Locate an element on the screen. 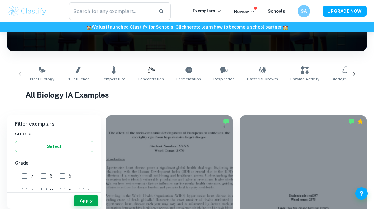 Image resolution: width=374 pixels, height=209 pixels. span: Concentration is located at coordinates (151, 79).